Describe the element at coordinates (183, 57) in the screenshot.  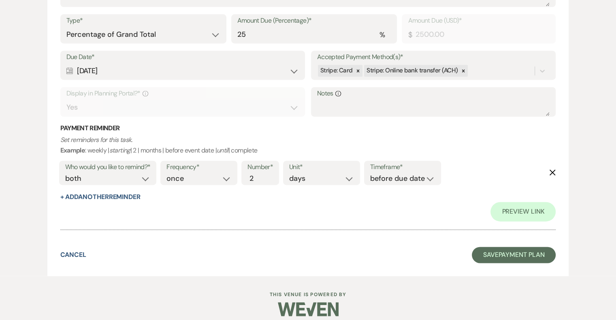
I see `label: Due Date*` at that location.